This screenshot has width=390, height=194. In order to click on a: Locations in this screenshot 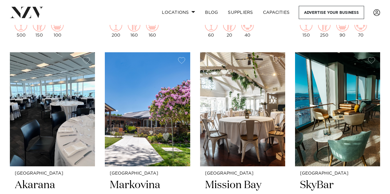, I will do `click(178, 12)`.